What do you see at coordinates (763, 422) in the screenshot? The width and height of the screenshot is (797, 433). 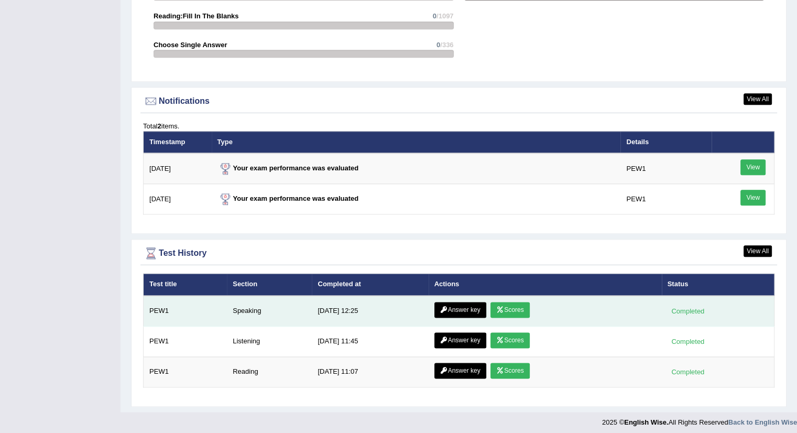 I see `strong: Back to English Wise` at bounding box center [763, 422].